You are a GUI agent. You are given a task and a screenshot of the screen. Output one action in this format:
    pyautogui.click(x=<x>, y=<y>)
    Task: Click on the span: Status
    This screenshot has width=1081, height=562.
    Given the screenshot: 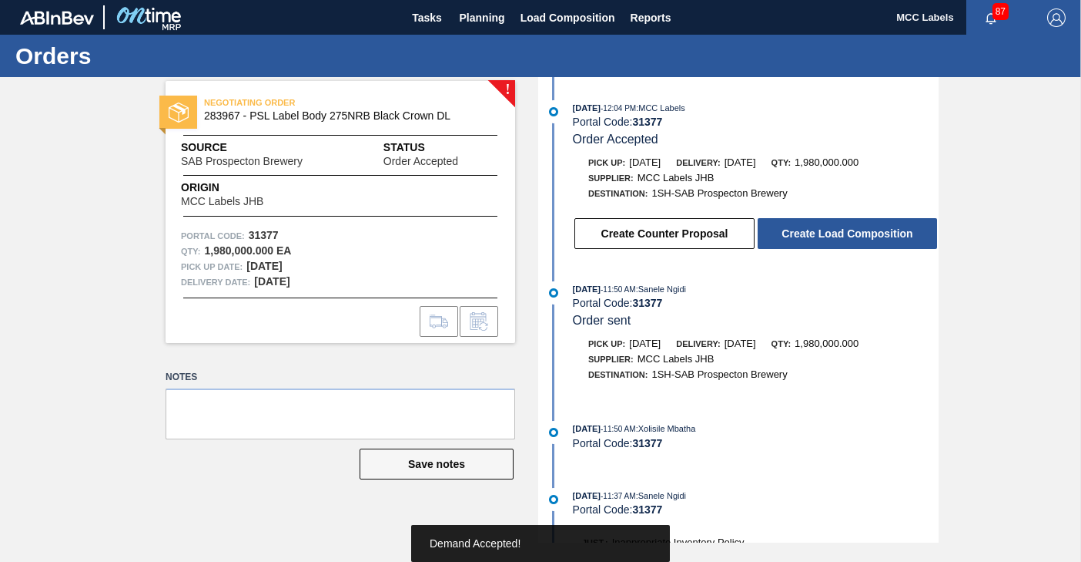 What is the action you would take?
    pyautogui.click(x=441, y=147)
    